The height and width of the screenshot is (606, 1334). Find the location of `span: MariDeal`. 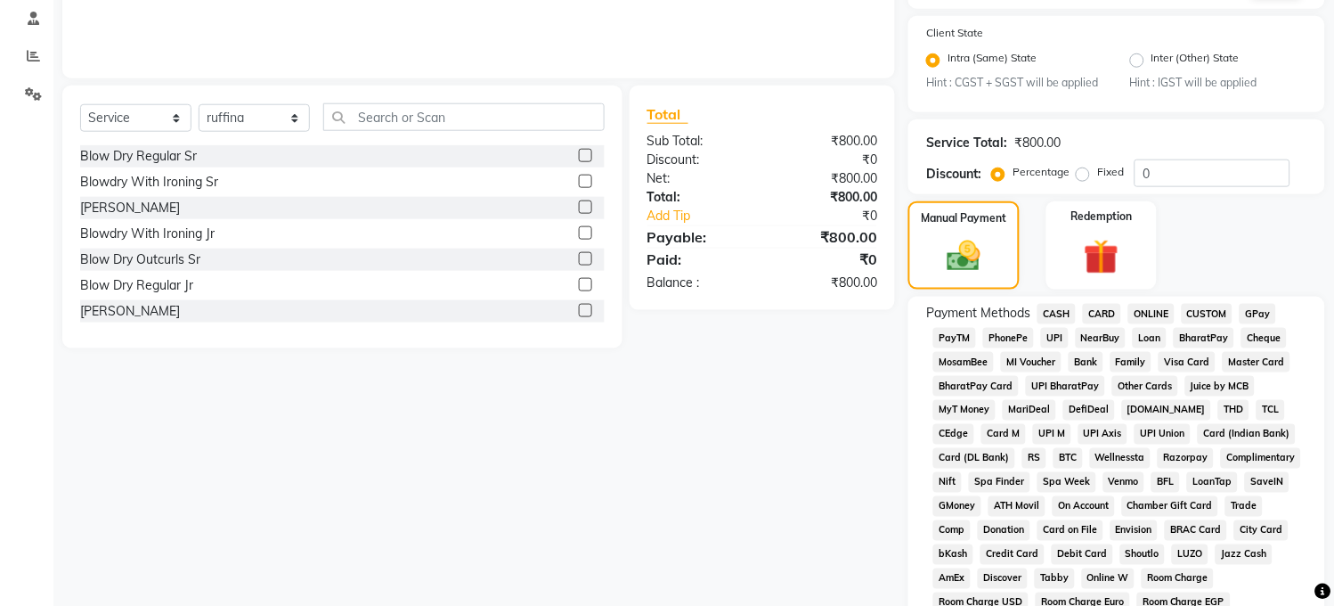

span: MariDeal is located at coordinates (1030, 410).